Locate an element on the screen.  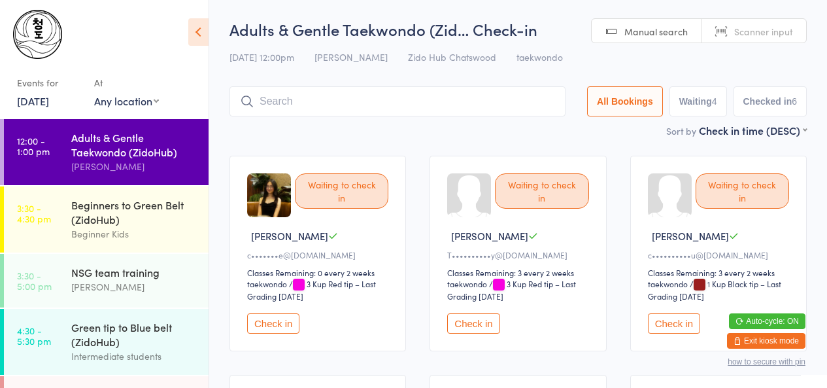
div: Events for is located at coordinates (49, 82).